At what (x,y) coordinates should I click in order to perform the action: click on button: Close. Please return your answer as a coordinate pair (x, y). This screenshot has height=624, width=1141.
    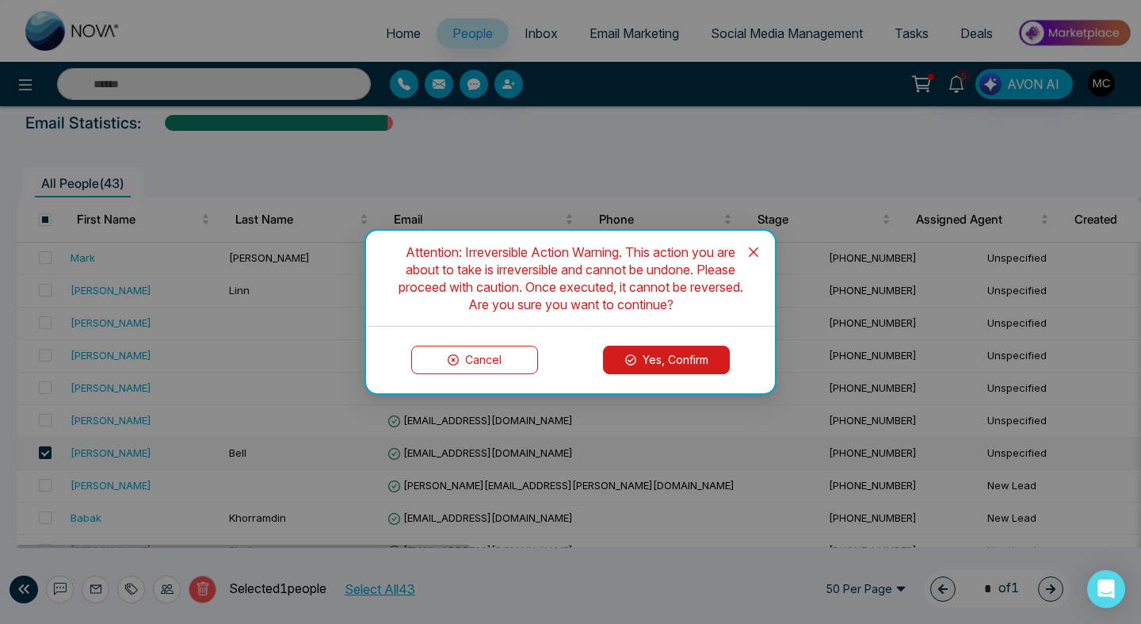
    Looking at the image, I should click on (754, 252).